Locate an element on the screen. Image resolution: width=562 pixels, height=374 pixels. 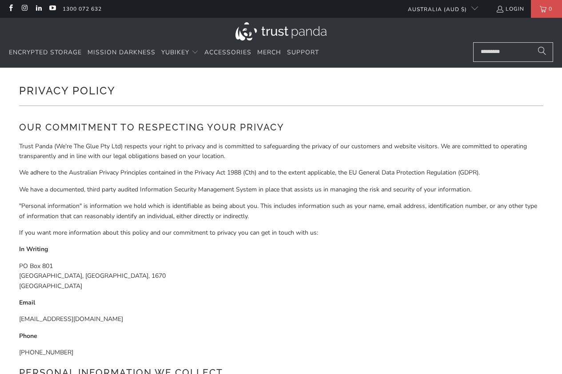
p: Trust Panda (We're The Glue Pty Ltd) respects your right to privacy and is committed to safeguard... is located at coordinates (281, 151).